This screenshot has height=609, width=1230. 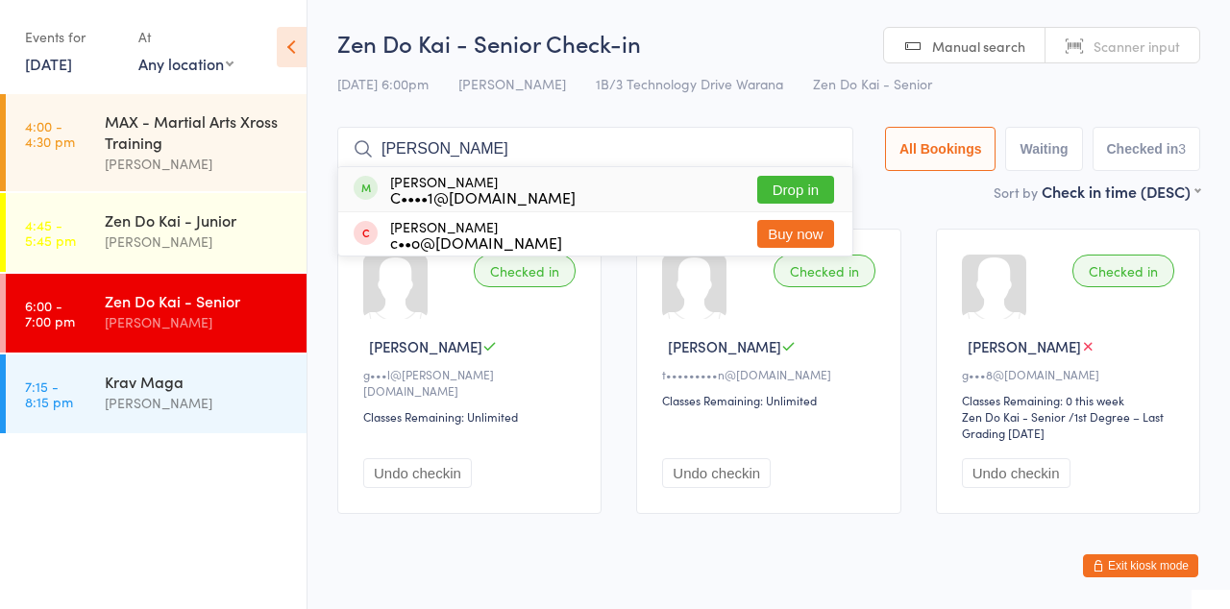 I want to click on div: MAX - Martial Arts Xross Training, so click(x=197, y=132).